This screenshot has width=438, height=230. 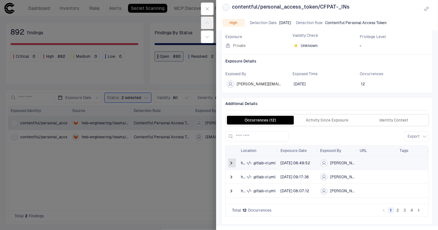 I want to click on span: High, so click(x=234, y=23).